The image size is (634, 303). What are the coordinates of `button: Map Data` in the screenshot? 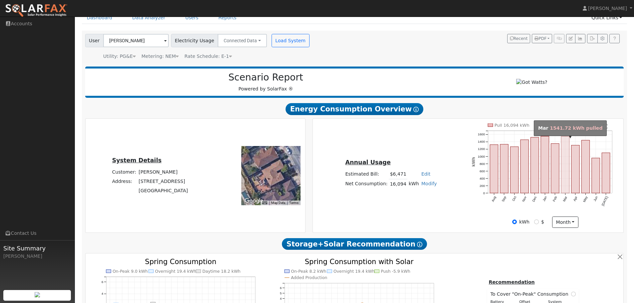 It's located at (278, 203).